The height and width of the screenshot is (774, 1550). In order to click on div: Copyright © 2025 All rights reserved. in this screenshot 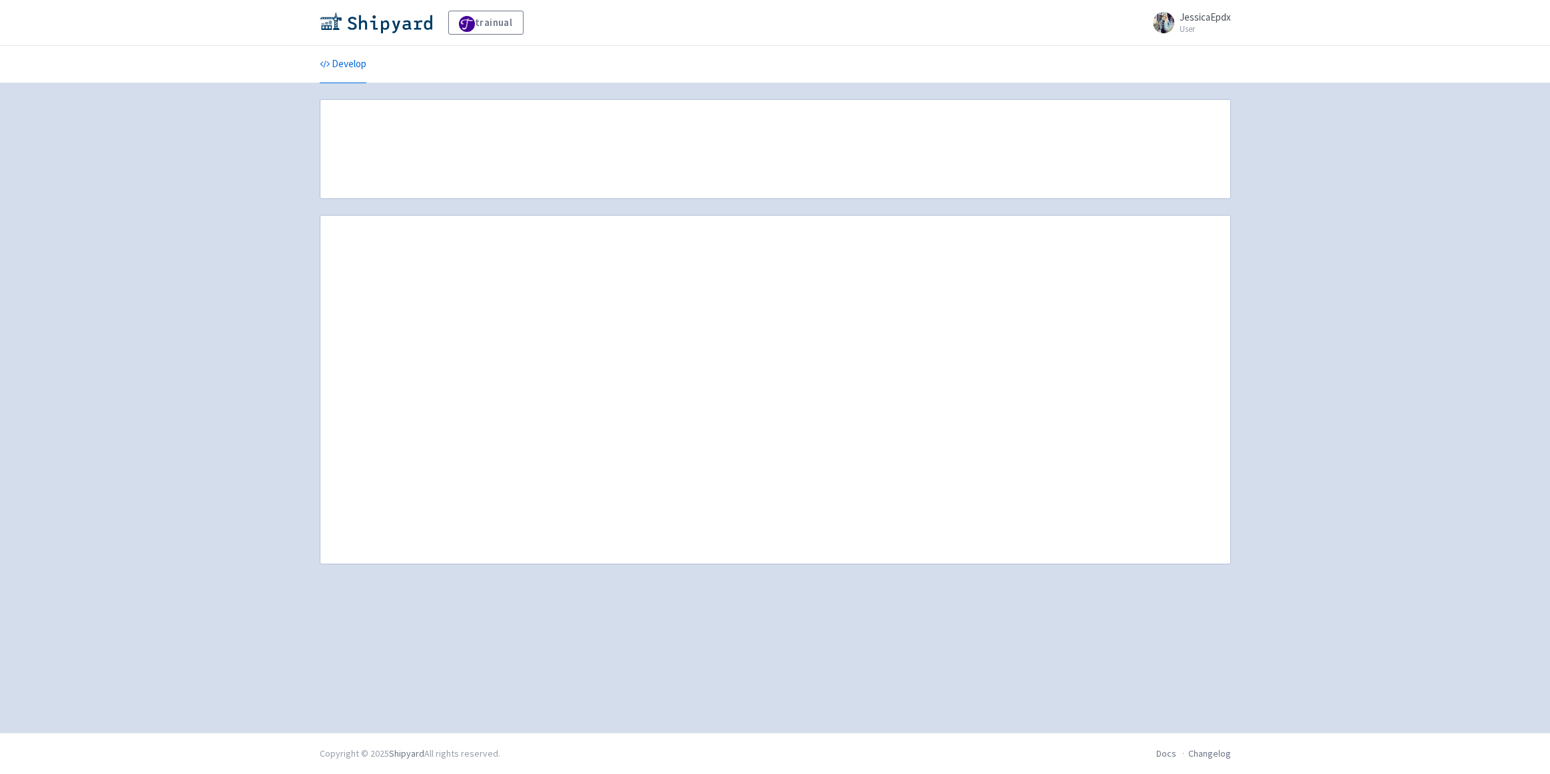, I will do `click(410, 754)`.